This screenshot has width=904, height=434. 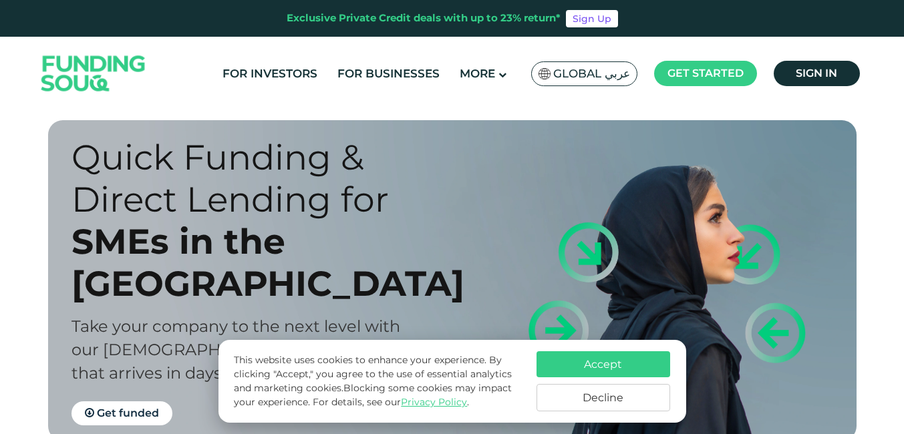 I want to click on a: For Businesses, so click(x=388, y=73).